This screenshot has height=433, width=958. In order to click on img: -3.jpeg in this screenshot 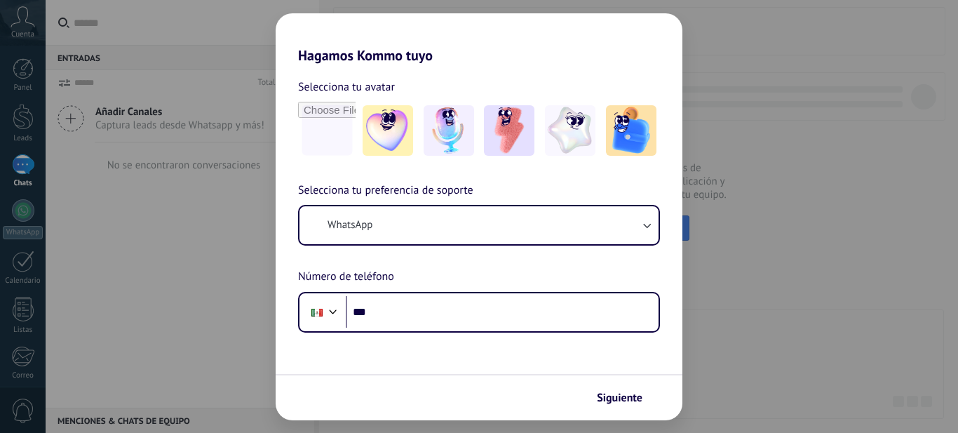, I will do `click(509, 130)`.